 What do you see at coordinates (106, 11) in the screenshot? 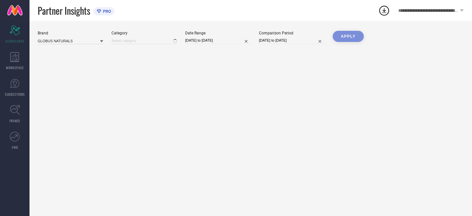
I see `span: PRO` at bounding box center [106, 11].